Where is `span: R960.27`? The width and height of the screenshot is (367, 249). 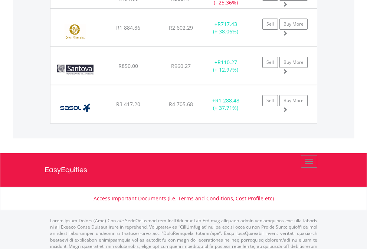 span: R960.27 is located at coordinates (181, 66).